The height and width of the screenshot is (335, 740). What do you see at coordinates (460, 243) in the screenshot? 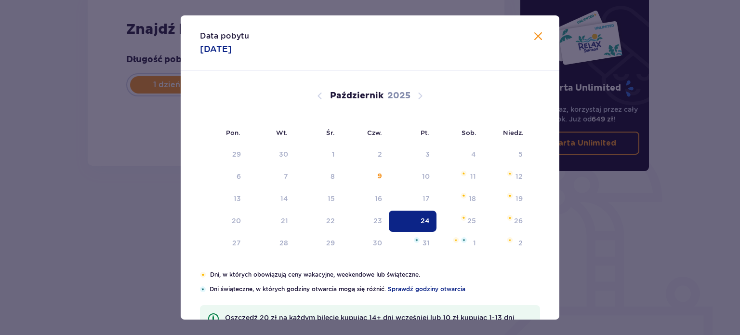
I see `td: sobota, 1 listopada 2025` at bounding box center [460, 243].